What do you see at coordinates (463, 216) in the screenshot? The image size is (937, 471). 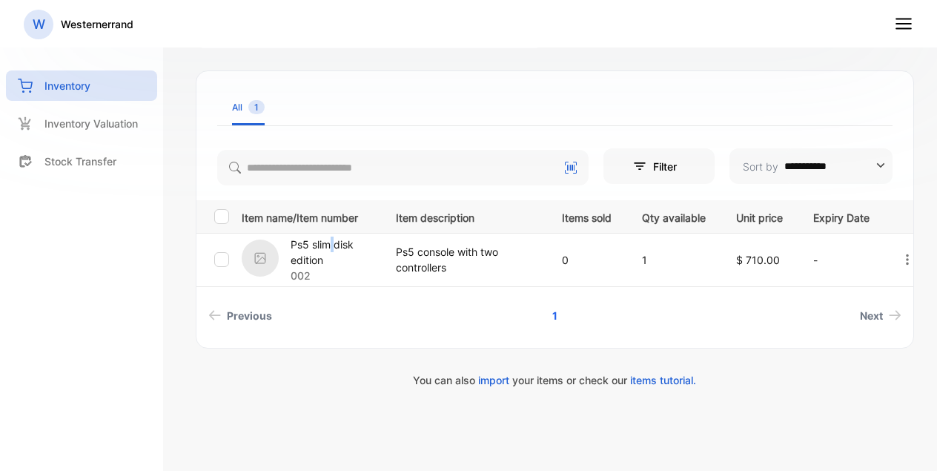 I see `p: Item description` at bounding box center [463, 216].